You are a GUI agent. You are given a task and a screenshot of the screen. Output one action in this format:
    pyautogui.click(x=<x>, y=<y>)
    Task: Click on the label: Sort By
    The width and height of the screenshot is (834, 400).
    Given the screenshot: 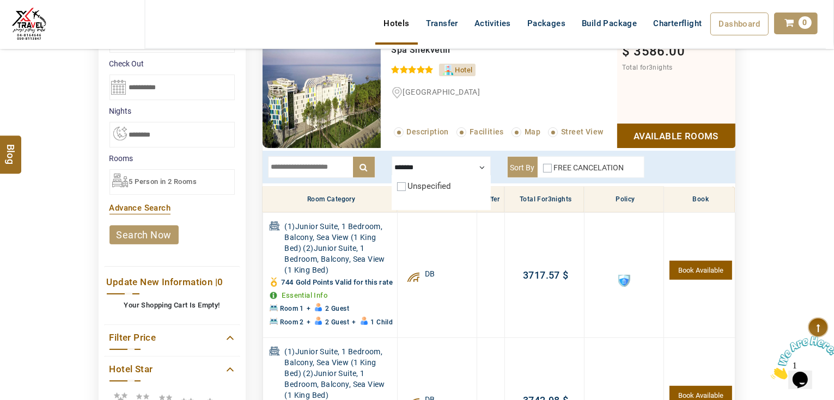 What is the action you would take?
    pyautogui.click(x=522, y=167)
    